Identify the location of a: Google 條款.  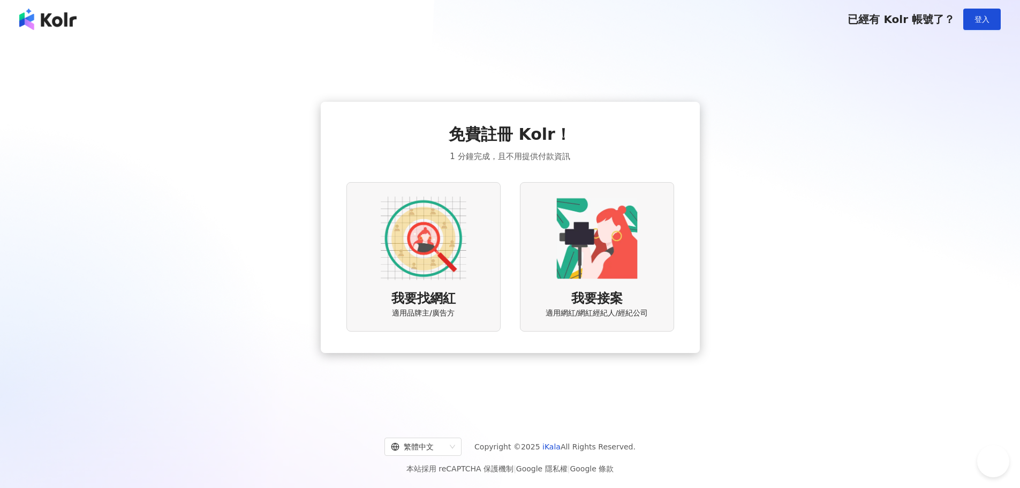
(592, 469).